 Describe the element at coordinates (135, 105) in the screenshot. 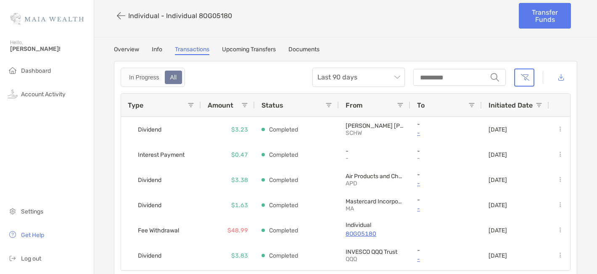

I see `span: Type` at that location.